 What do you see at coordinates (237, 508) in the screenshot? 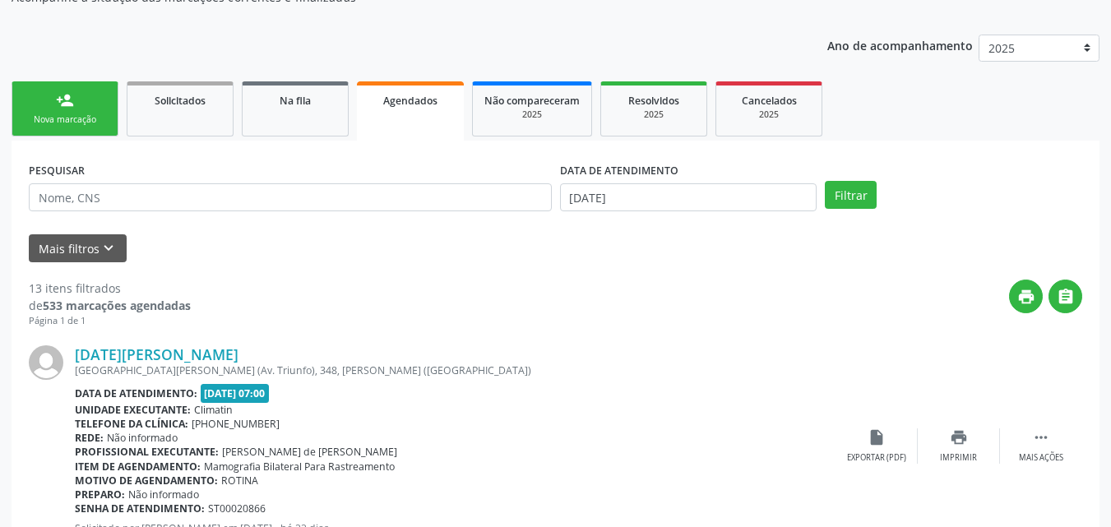
I see `span: ST00020866` at bounding box center [237, 508].